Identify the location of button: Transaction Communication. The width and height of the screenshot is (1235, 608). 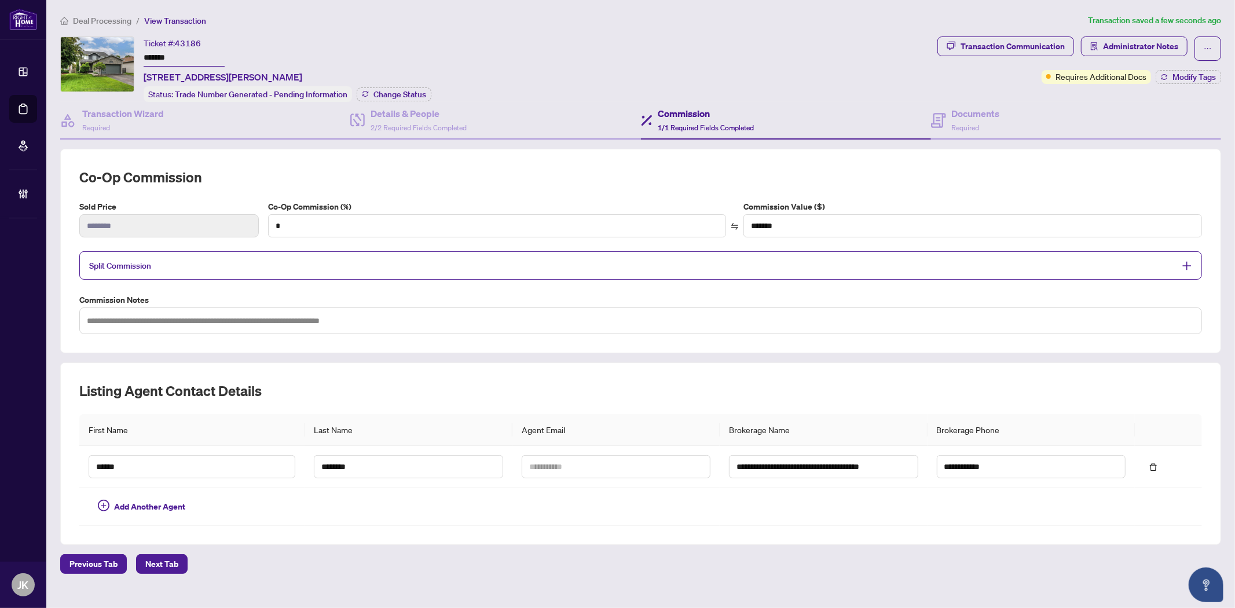
(1005, 46).